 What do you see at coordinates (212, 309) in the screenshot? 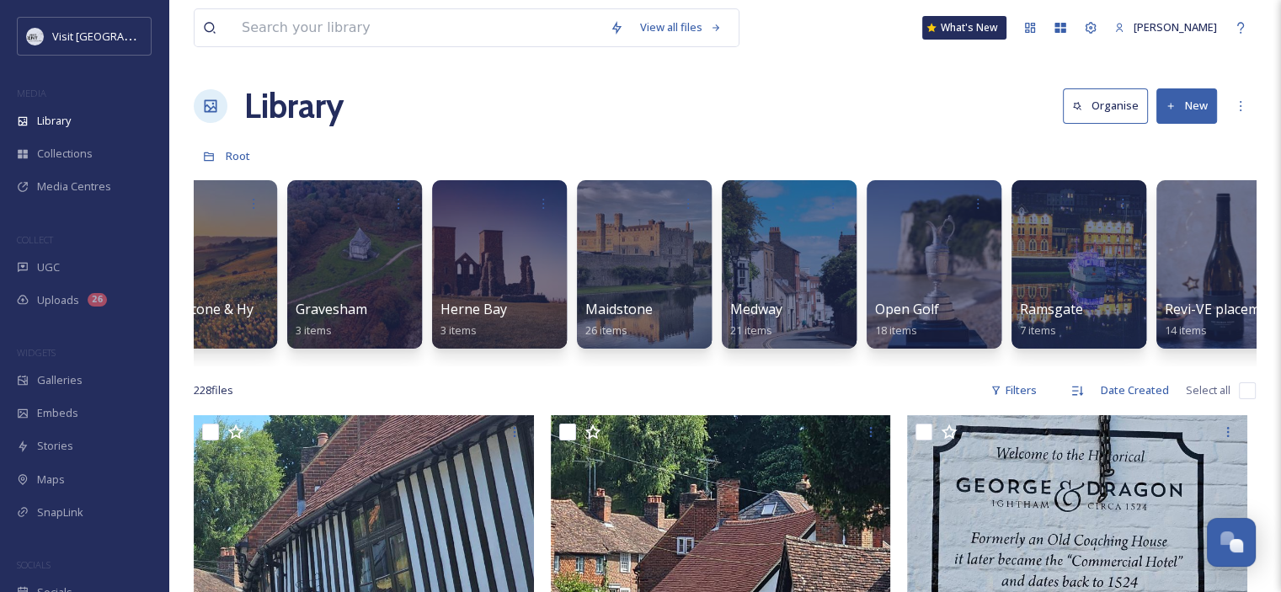
I see `span: Folkestone & Hythe` at bounding box center [212, 309].